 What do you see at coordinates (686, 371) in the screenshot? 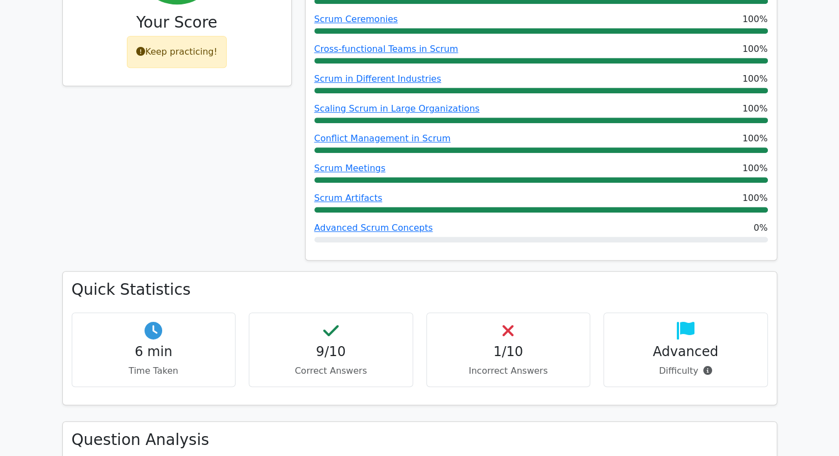
I see `p: Difficulty` at bounding box center [686, 371].